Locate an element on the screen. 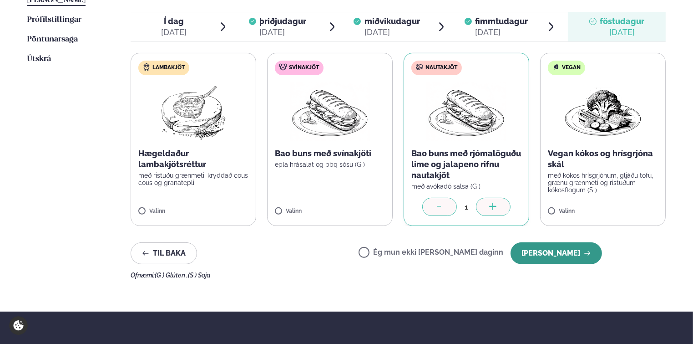 The width and height of the screenshot is (693, 344). a: Pöntunarsaga is located at coordinates (52, 40).